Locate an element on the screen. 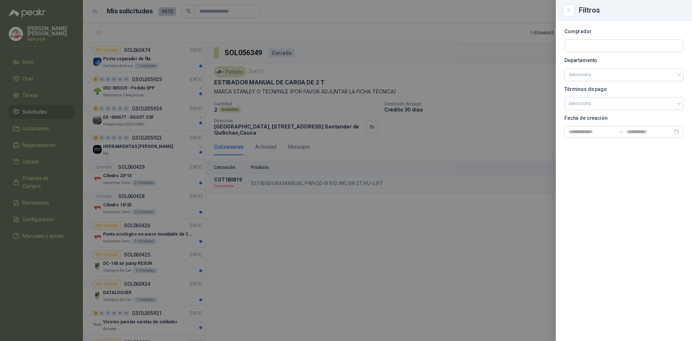 Image resolution: width=692 pixels, height=341 pixels. button: Close is located at coordinates (569, 10).